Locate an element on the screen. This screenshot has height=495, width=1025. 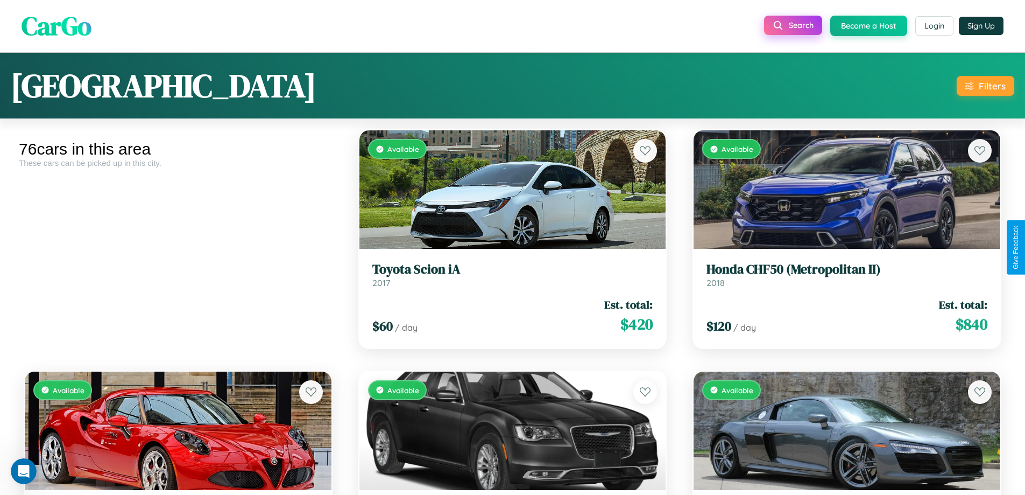
span: $ 60 is located at coordinates (383, 326).